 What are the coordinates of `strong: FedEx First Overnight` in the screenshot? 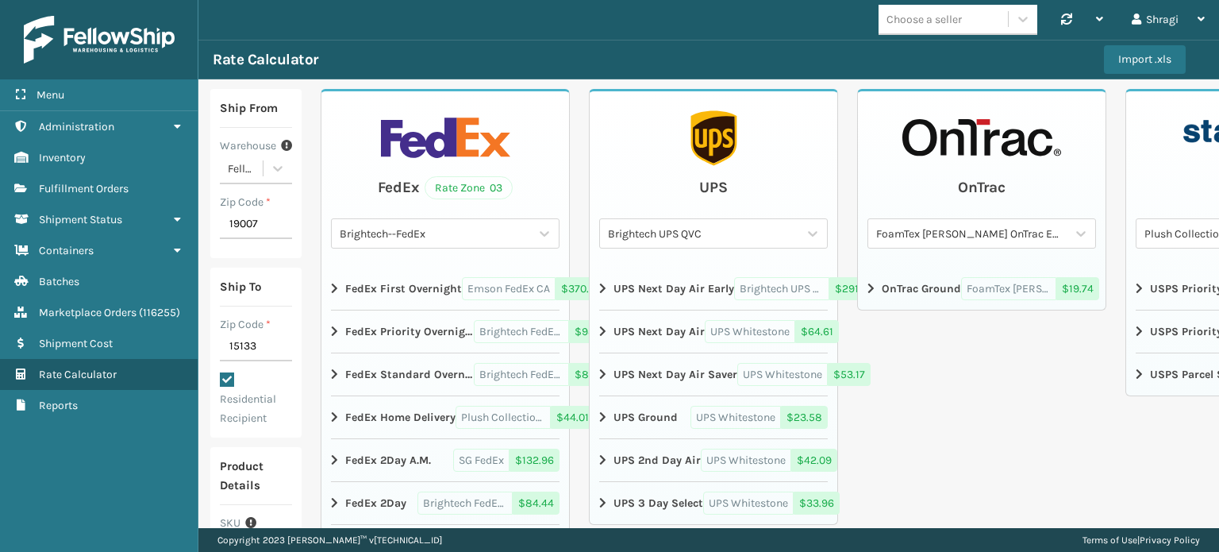 It's located at (403, 288).